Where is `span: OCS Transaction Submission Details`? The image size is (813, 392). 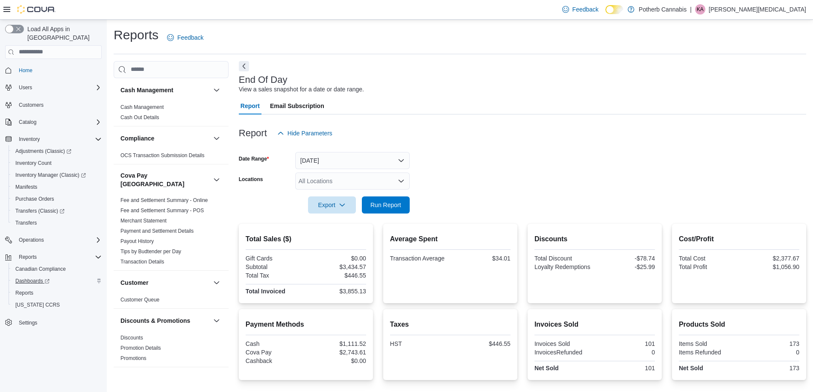
span: OCS Transaction Submission Details is located at coordinates (162, 156).